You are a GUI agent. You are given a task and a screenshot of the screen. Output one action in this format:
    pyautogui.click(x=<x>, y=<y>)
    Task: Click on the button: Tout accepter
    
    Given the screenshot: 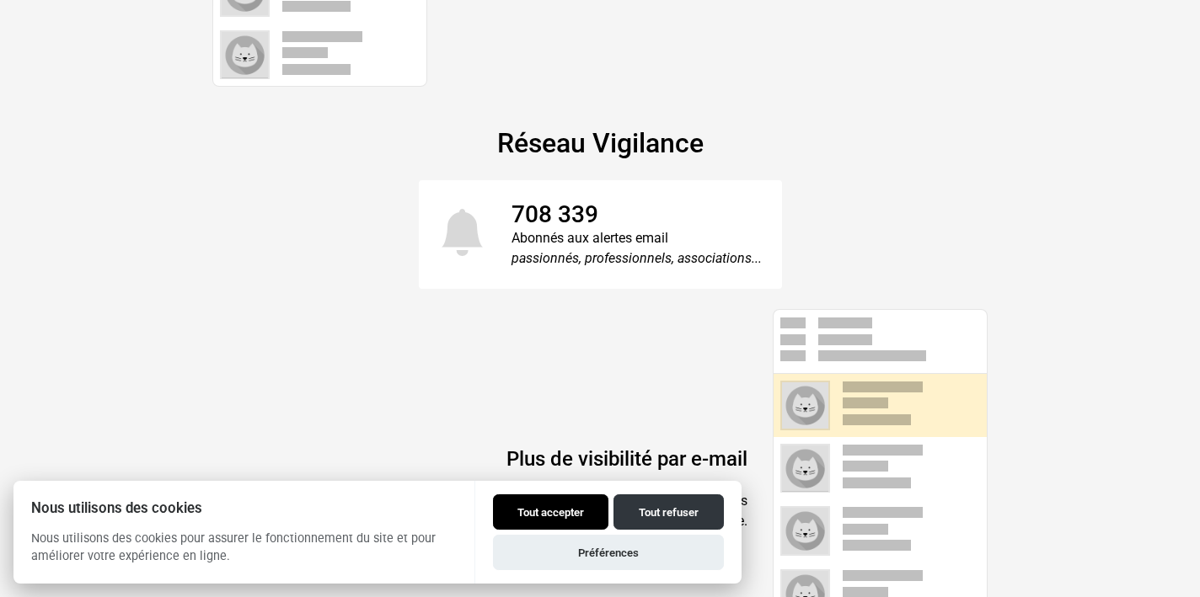 What is the action you would take?
    pyautogui.click(x=550, y=512)
    